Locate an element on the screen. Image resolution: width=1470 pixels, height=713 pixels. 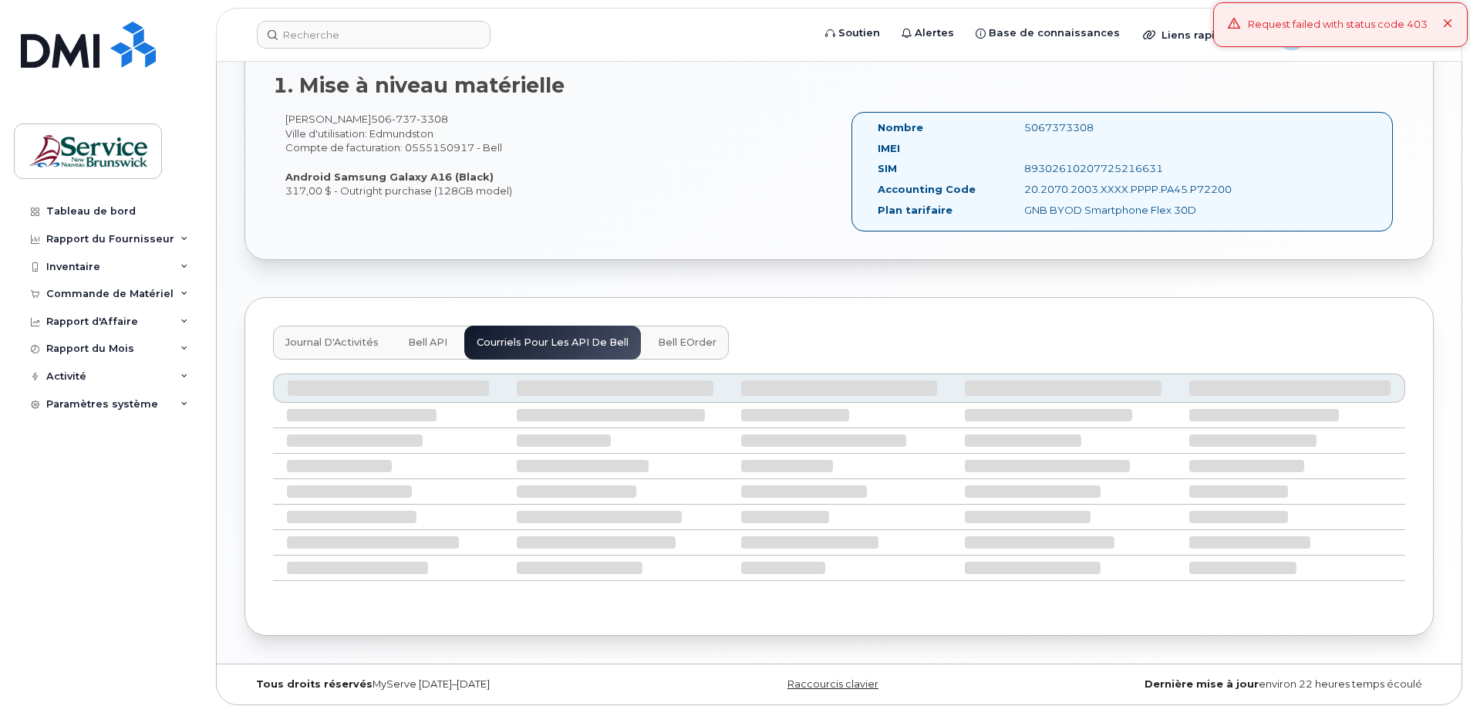
input: Recherche is located at coordinates (373, 35).